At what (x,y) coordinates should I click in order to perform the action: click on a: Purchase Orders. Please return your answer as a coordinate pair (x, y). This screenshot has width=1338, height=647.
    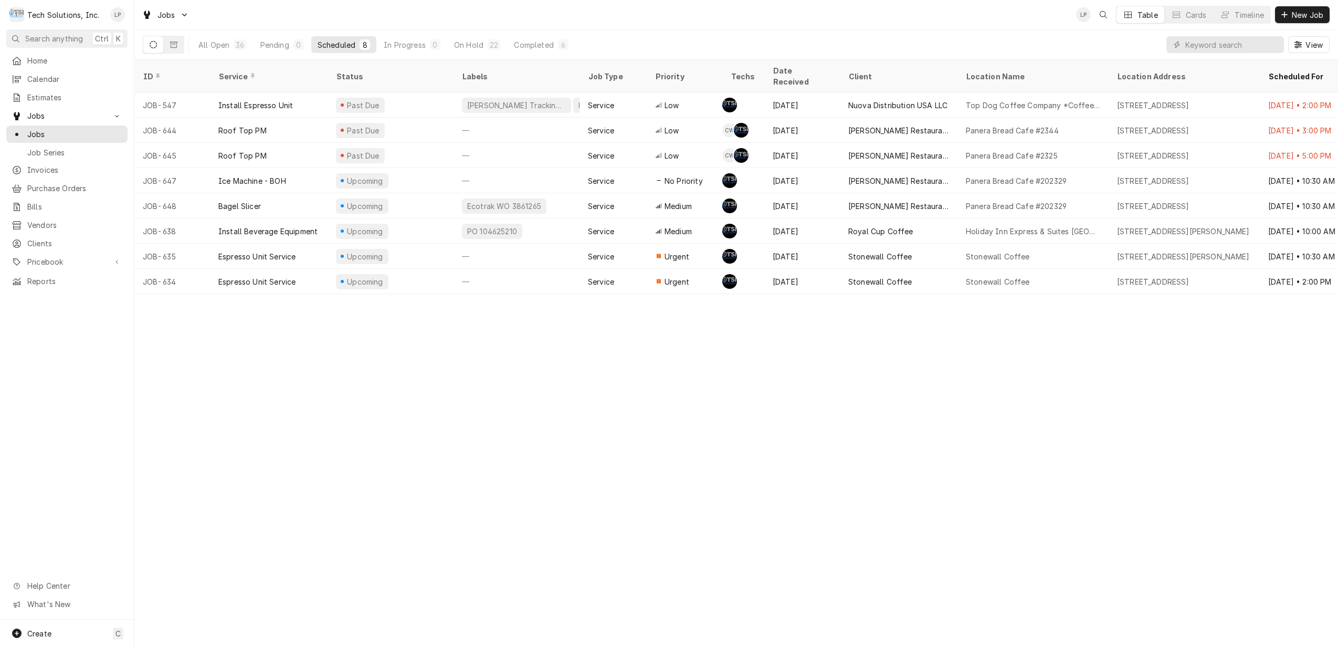
    Looking at the image, I should click on (67, 188).